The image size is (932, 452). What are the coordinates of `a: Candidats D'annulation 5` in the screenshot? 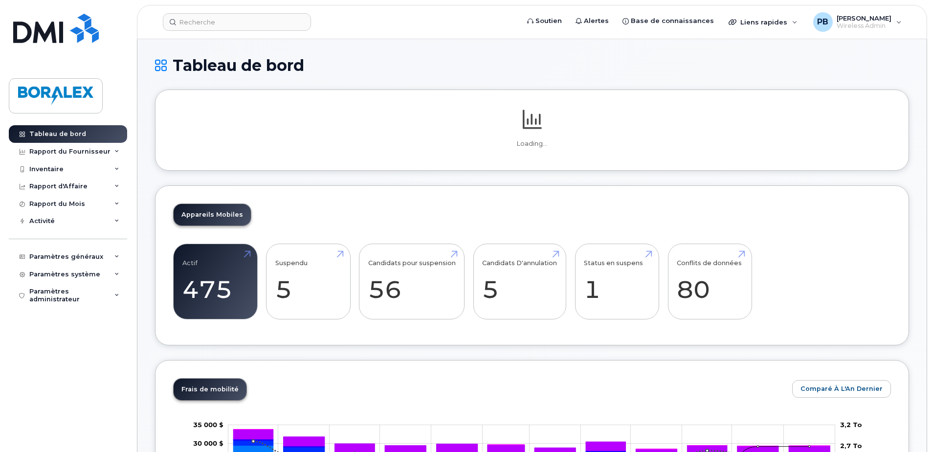 It's located at (520, 282).